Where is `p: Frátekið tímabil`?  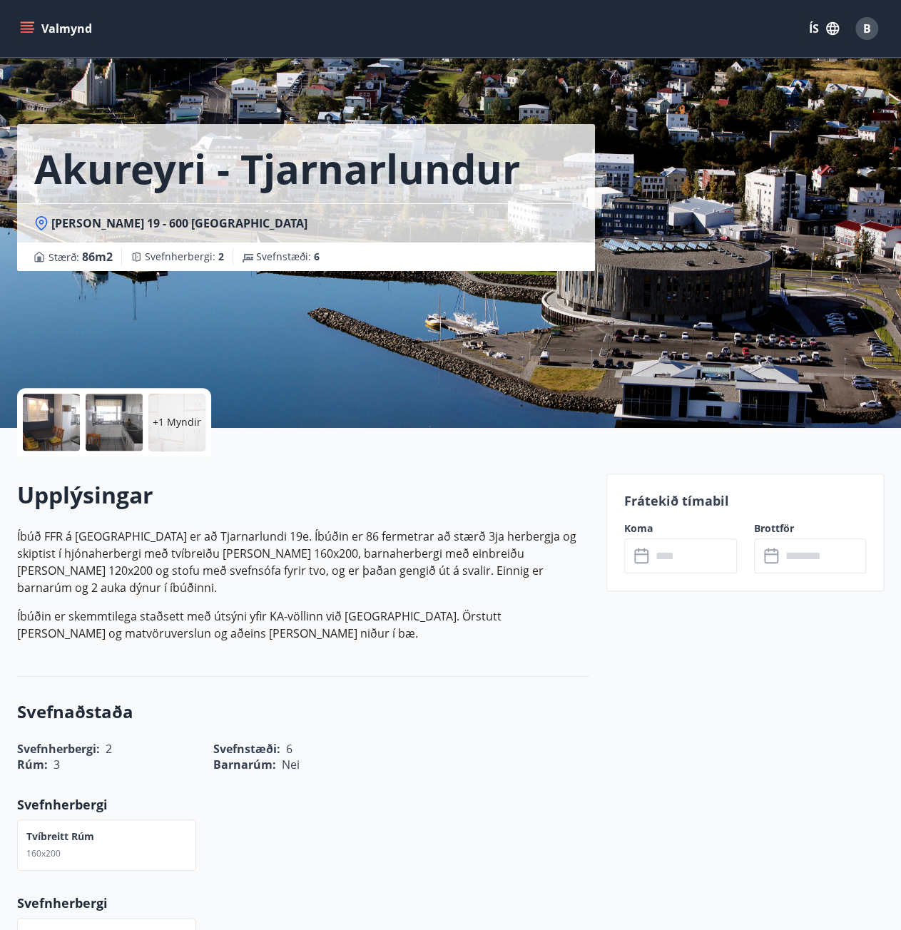 p: Frátekið tímabil is located at coordinates (745, 501).